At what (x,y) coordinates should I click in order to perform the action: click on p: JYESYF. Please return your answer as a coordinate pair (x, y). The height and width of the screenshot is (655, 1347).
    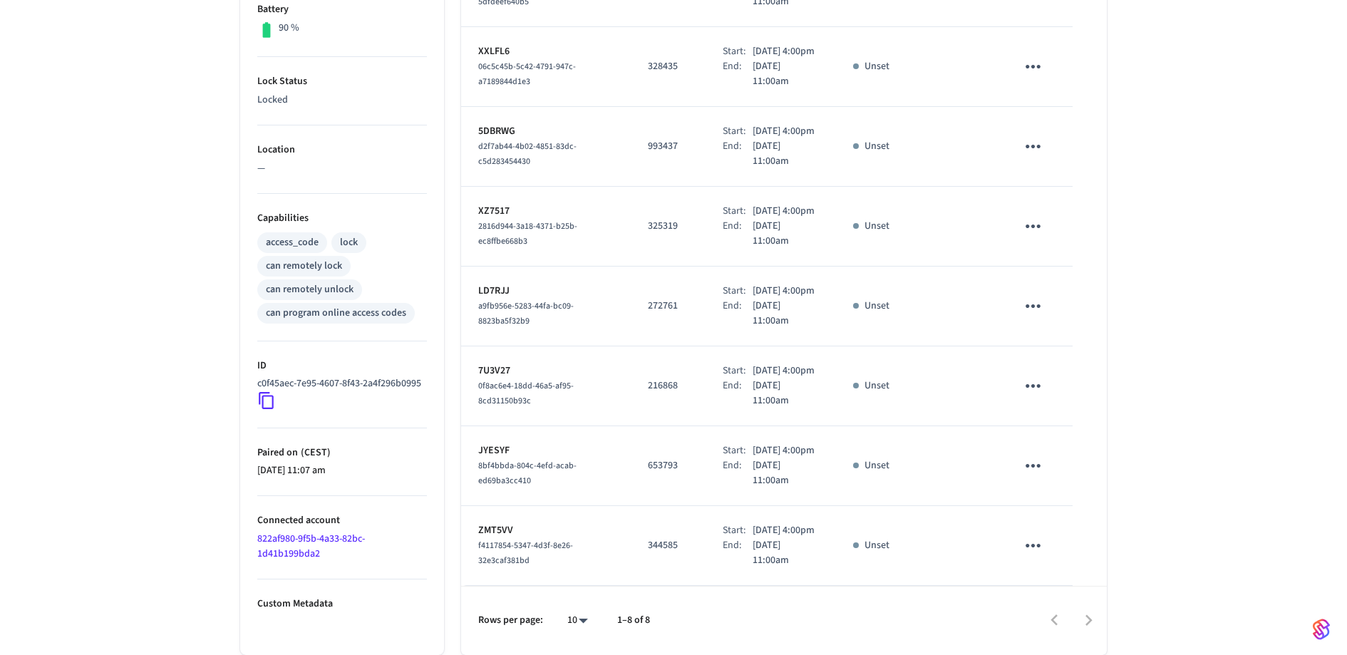
    Looking at the image, I should click on (546, 450).